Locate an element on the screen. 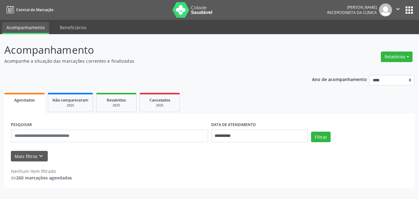  label: PESQUISAR is located at coordinates (21, 125).